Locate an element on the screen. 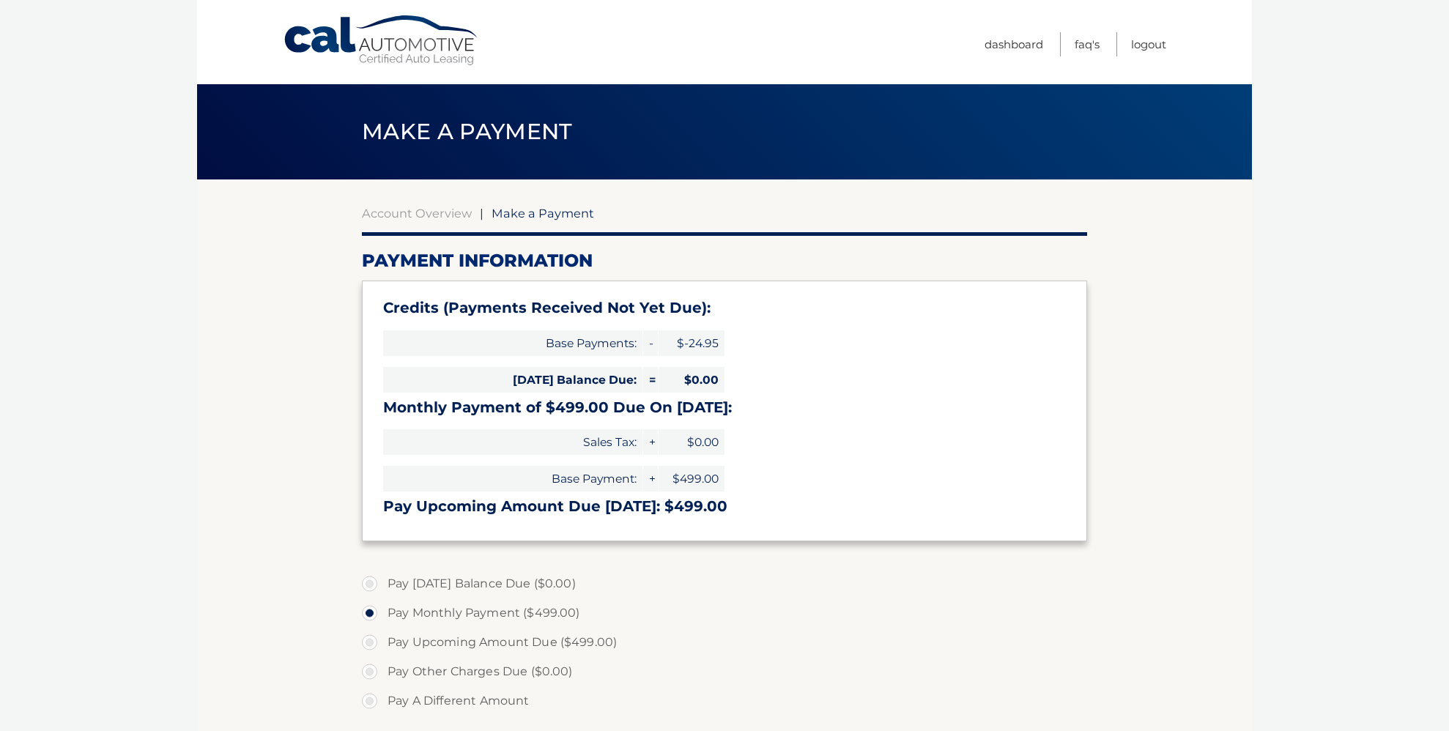 This screenshot has height=731, width=1449. label: Pay Upcoming Amount Due ($499.00) is located at coordinates (725, 643).